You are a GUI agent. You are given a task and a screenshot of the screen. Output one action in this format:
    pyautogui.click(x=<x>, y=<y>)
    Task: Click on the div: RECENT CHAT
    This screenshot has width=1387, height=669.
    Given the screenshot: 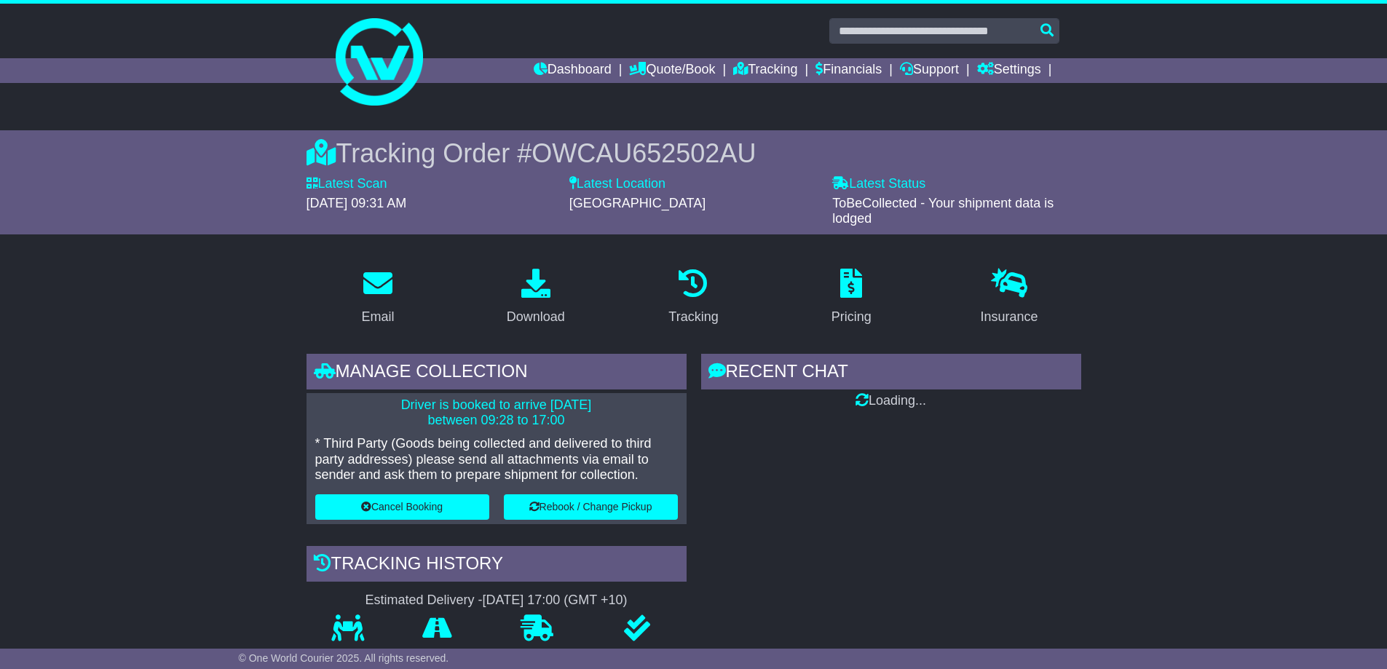 What is the action you would take?
    pyautogui.click(x=891, y=373)
    